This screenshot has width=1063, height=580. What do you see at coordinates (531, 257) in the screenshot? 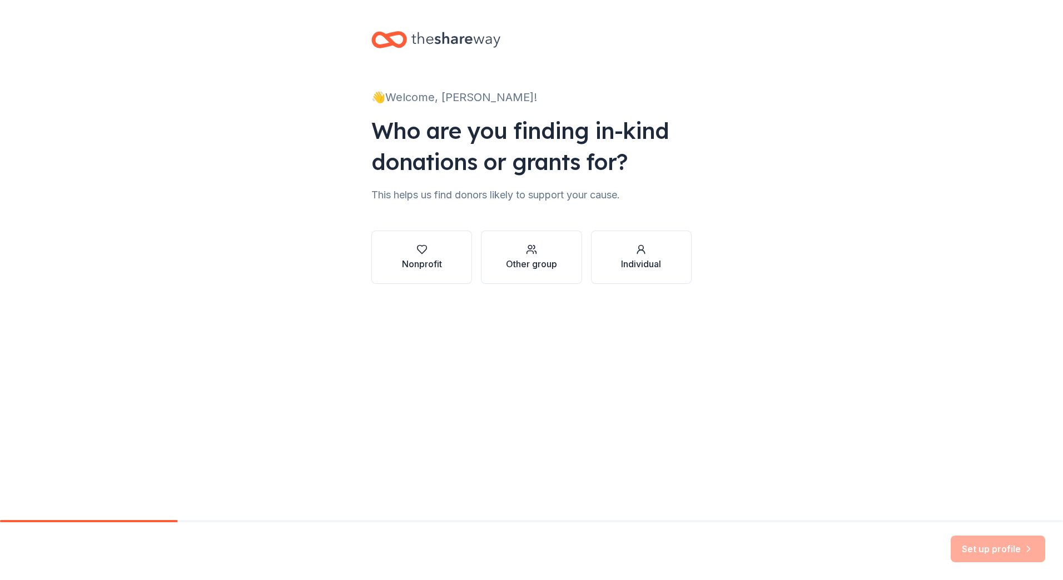
I see `button: Other group` at bounding box center [531, 257].